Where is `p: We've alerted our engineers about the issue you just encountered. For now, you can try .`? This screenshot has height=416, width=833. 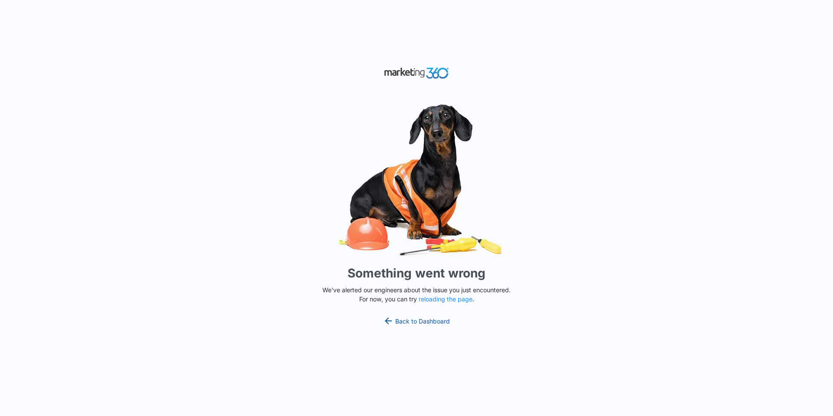
p: We've alerted our engineers about the issue you just encountered. For now, you can try . is located at coordinates (416, 294).